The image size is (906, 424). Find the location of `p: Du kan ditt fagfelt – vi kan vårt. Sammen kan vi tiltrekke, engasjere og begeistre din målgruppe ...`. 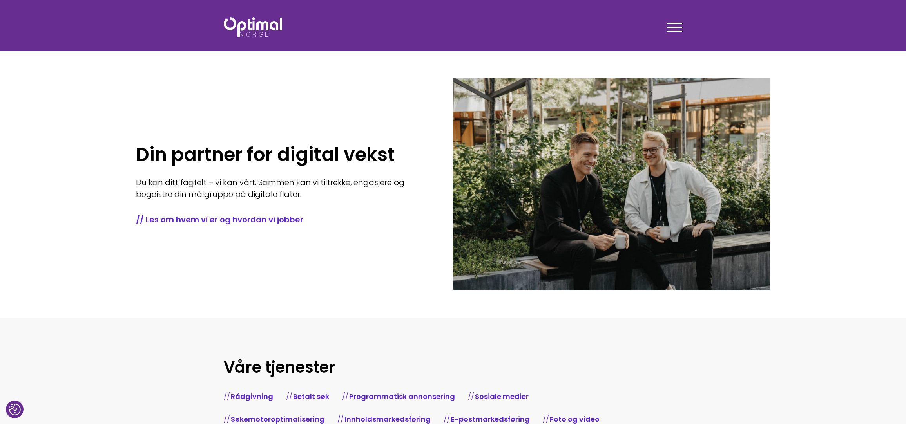

p: Du kan ditt fagfelt – vi kan vårt. Sammen kan vi tiltrekke, engasjere og begeistre din målgruppe ... is located at coordinates (283, 188).